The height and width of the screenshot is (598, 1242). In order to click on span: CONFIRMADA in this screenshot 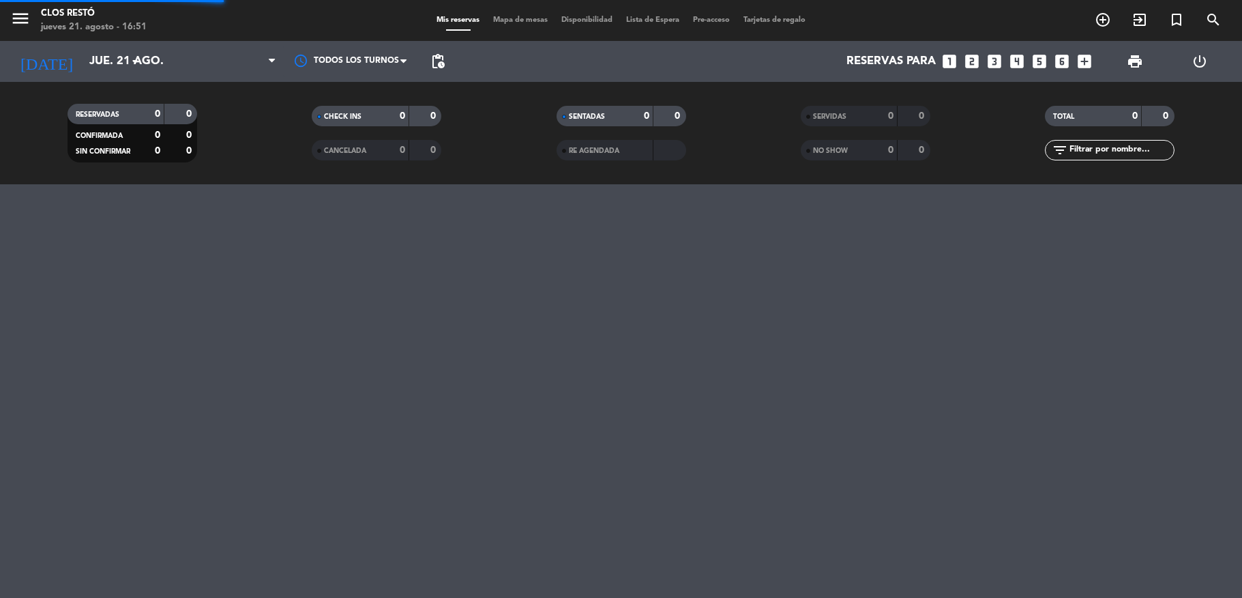, I will do `click(99, 136)`.